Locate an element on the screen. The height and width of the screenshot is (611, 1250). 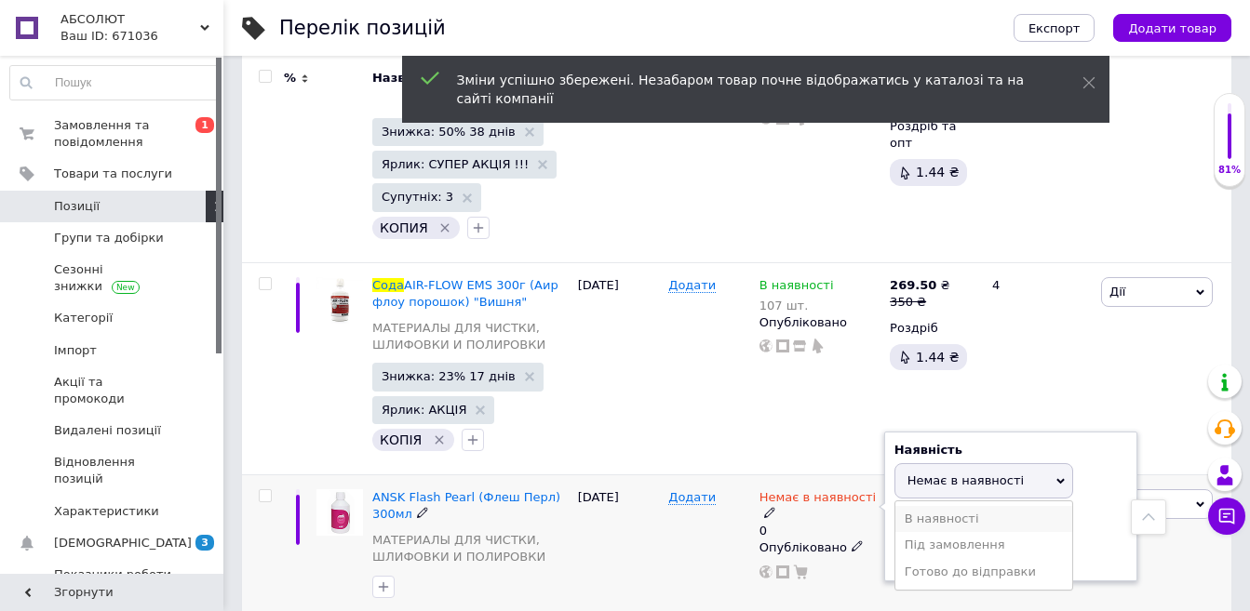
span: Супутніх: 3 is located at coordinates (417, 196).